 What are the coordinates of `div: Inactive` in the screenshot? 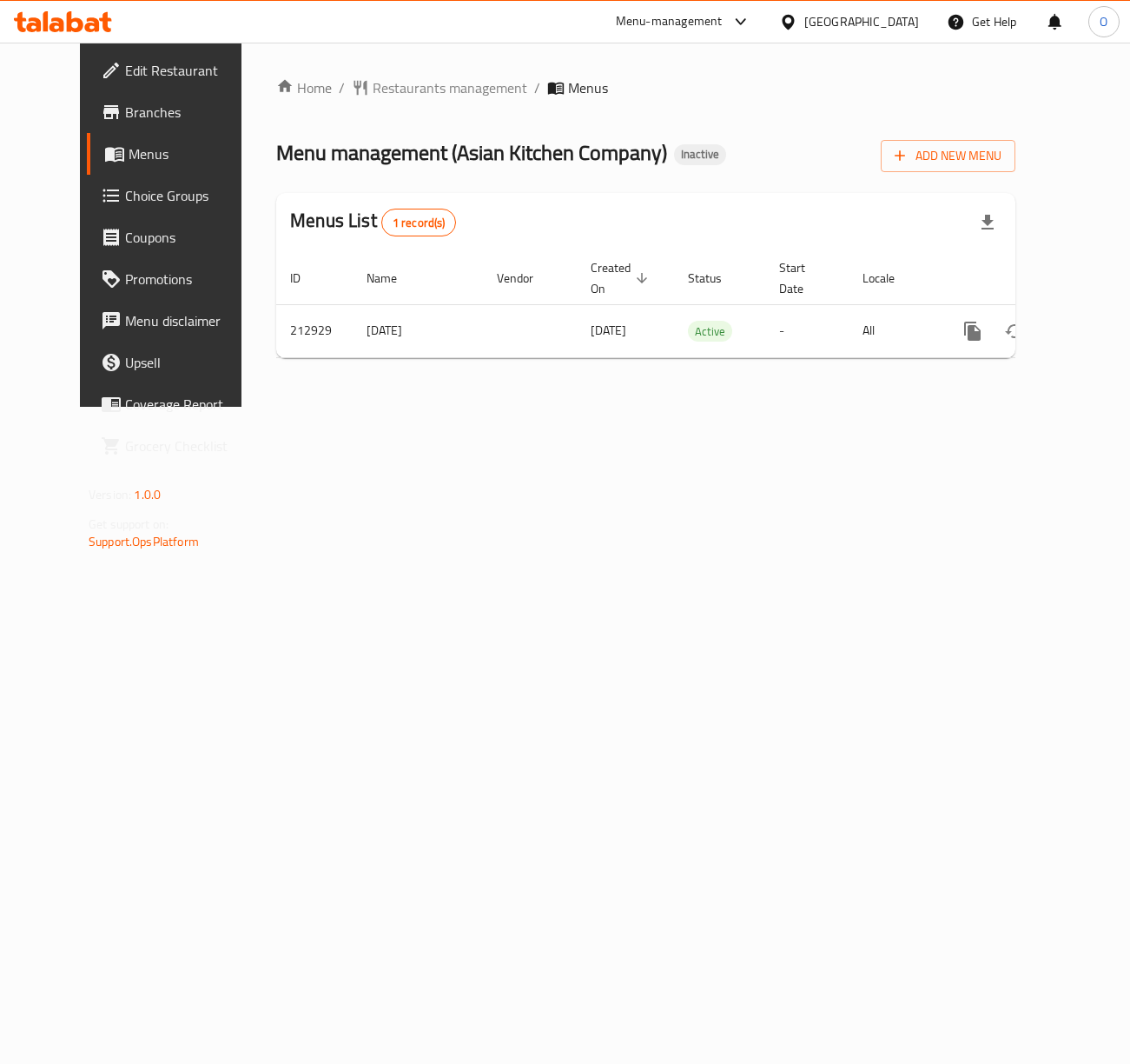 It's located at (700, 154).